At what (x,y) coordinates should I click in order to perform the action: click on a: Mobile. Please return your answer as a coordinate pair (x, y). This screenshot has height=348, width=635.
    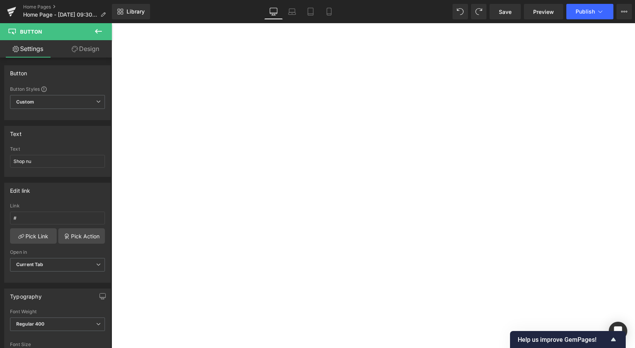
    Looking at the image, I should click on (329, 12).